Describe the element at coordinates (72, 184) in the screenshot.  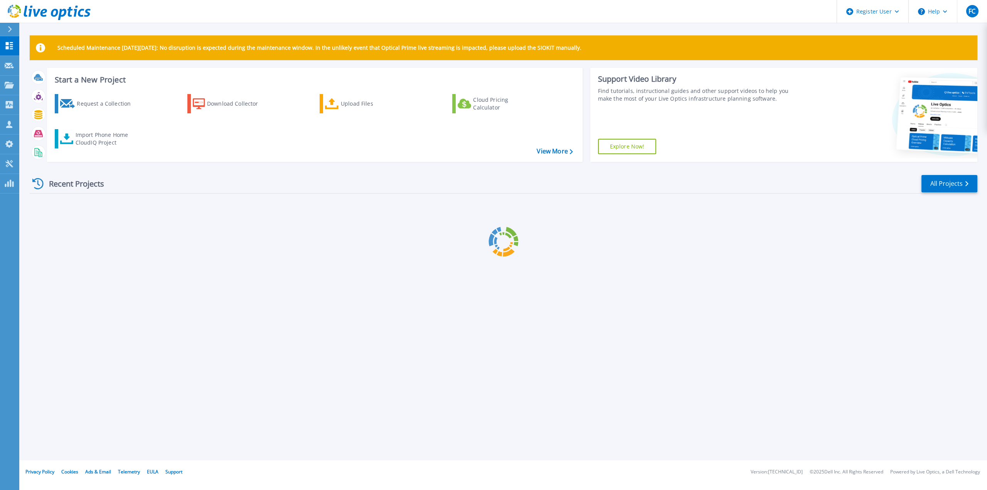
I see `div: Recent Projects` at that location.